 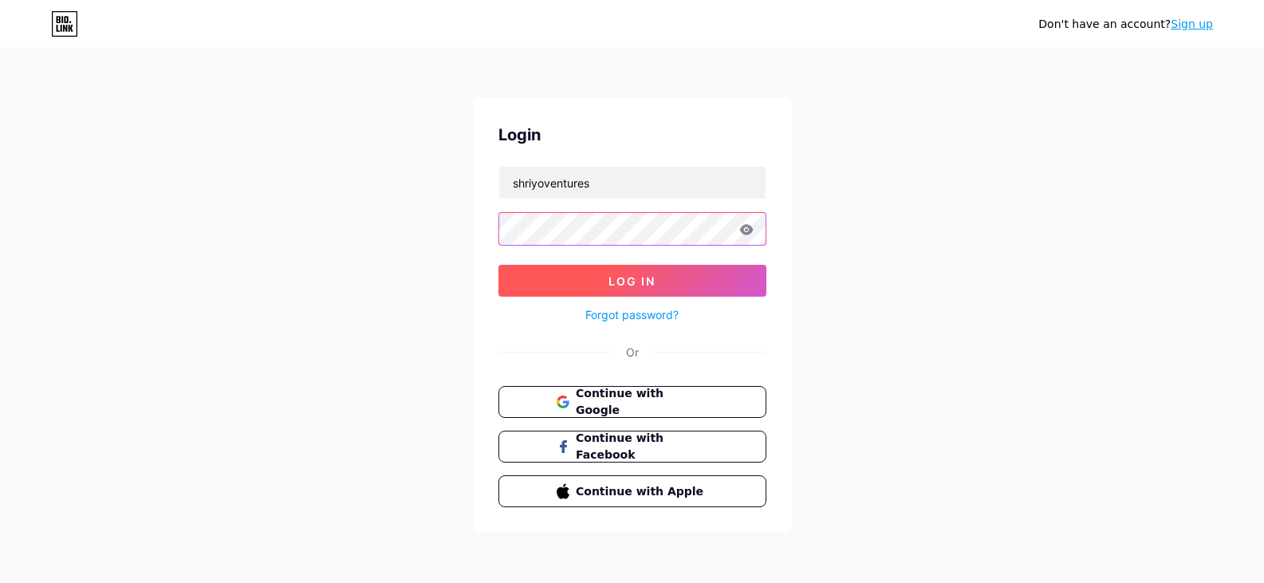 What do you see at coordinates (632, 352) in the screenshot?
I see `div: Or` at bounding box center [632, 352].